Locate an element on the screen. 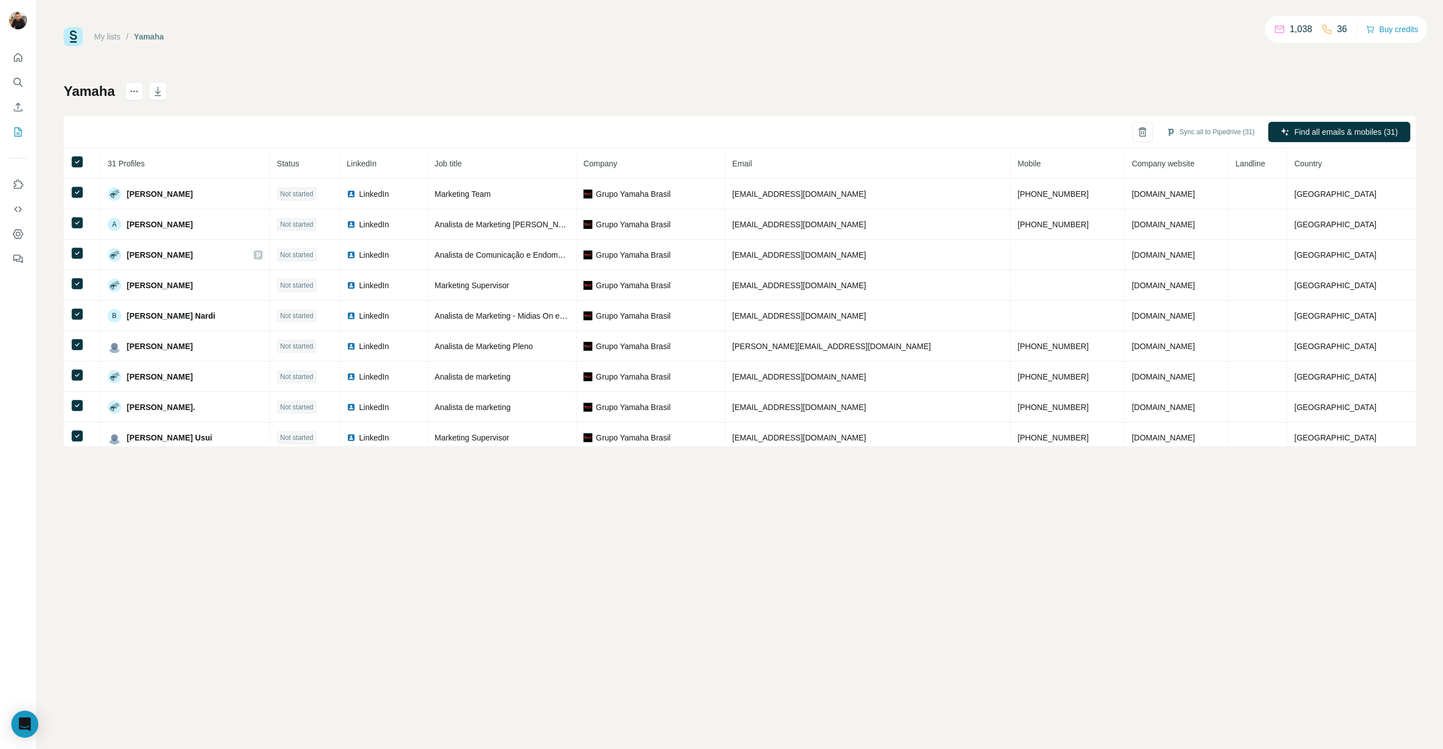  span: Company website is located at coordinates (1163, 163).